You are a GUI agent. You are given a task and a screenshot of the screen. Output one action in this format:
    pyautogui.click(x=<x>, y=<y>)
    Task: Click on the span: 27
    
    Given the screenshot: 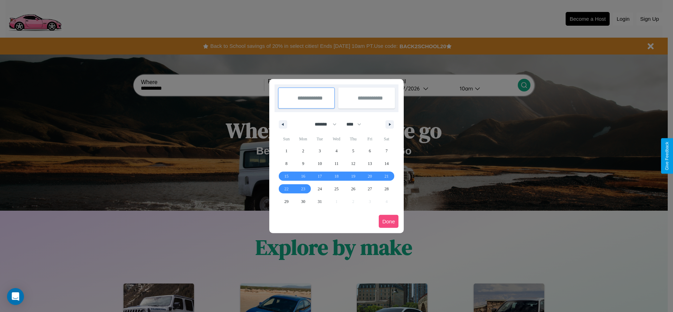 What is the action you would take?
    pyautogui.click(x=370, y=189)
    